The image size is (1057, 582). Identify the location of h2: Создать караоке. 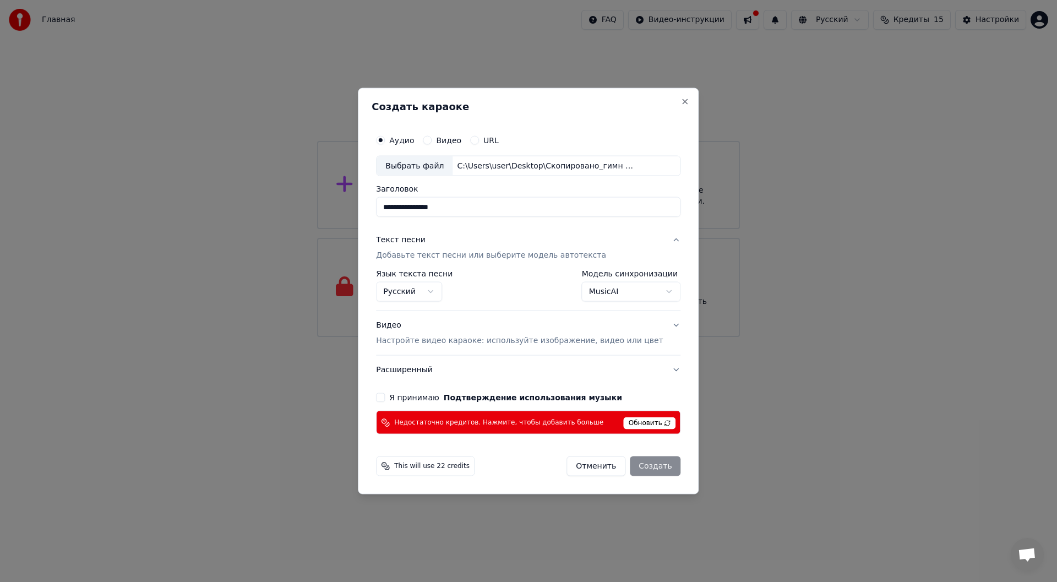
(528, 106).